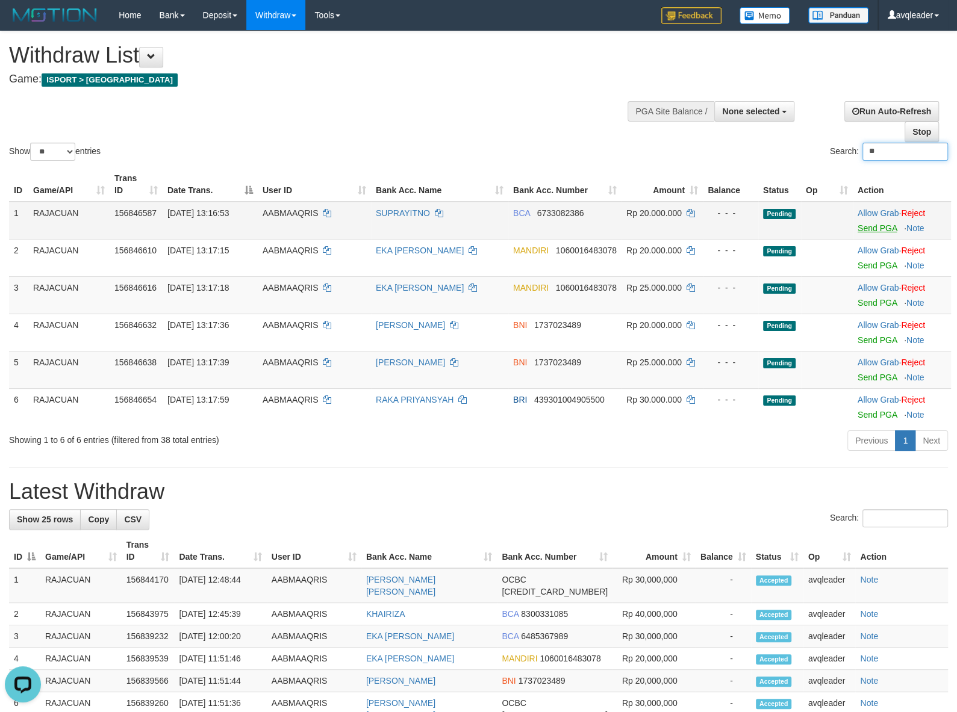 The height and width of the screenshot is (712, 957). What do you see at coordinates (921, 132) in the screenshot?
I see `a: Stop` at bounding box center [921, 132].